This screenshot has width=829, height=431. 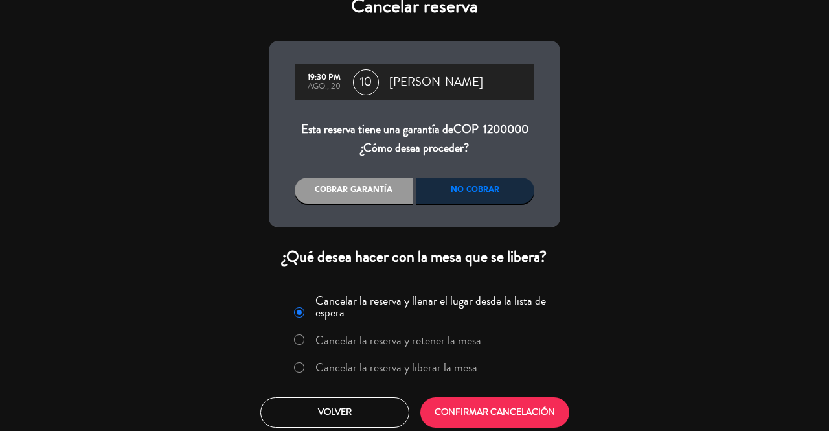 I want to click on span: 1200000, so click(x=506, y=129).